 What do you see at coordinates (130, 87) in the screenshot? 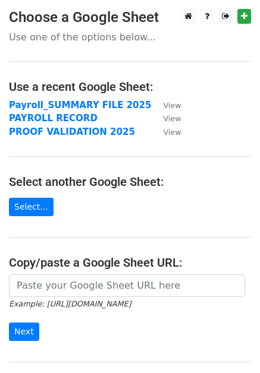
I see `h4: Use a recent Google Sheet:` at bounding box center [130, 87].